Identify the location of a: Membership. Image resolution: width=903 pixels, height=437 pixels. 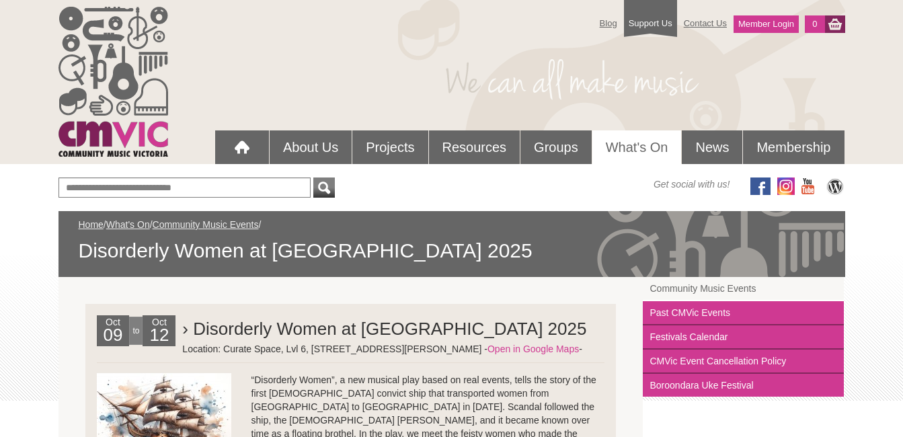
(793, 147).